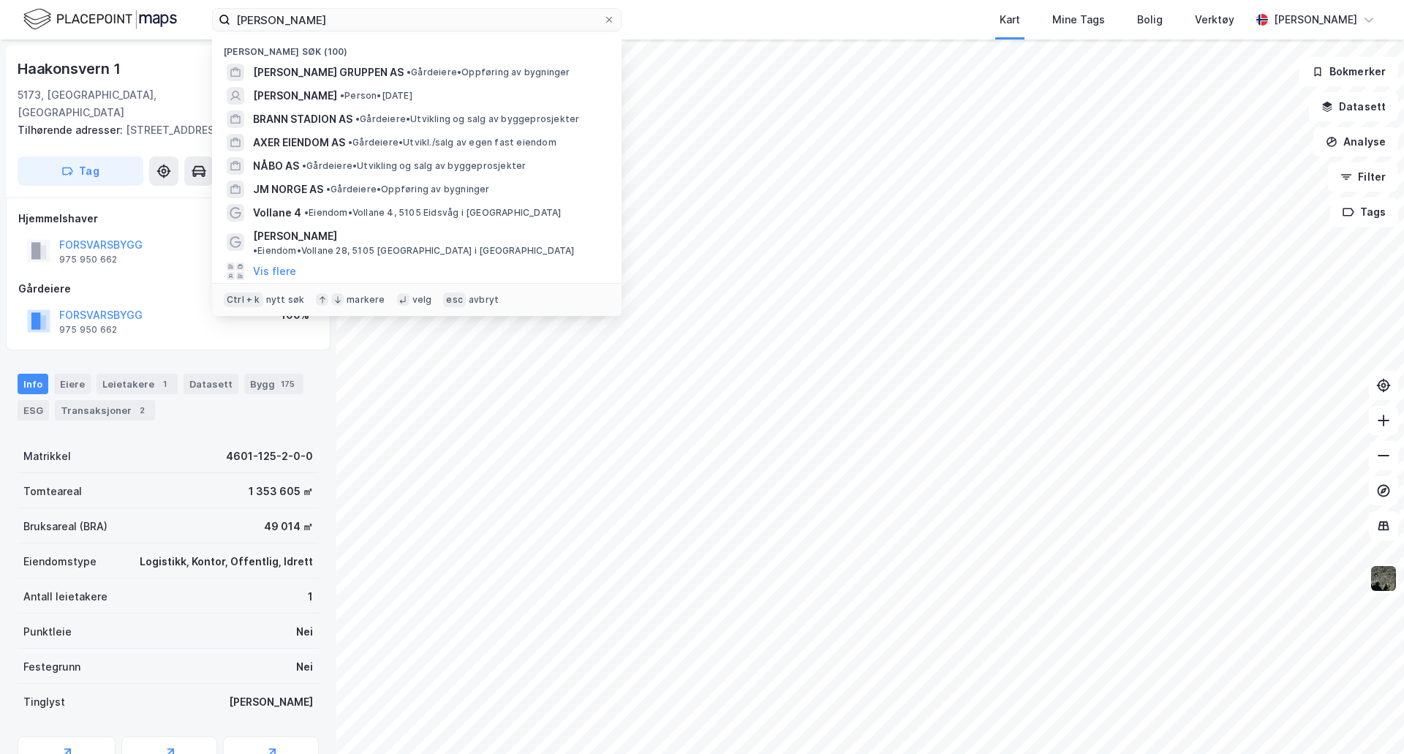  Describe the element at coordinates (100, 19) in the screenshot. I see `img: logo.f888ab2527a4732fd821a326f86c7f29.svg` at that location.